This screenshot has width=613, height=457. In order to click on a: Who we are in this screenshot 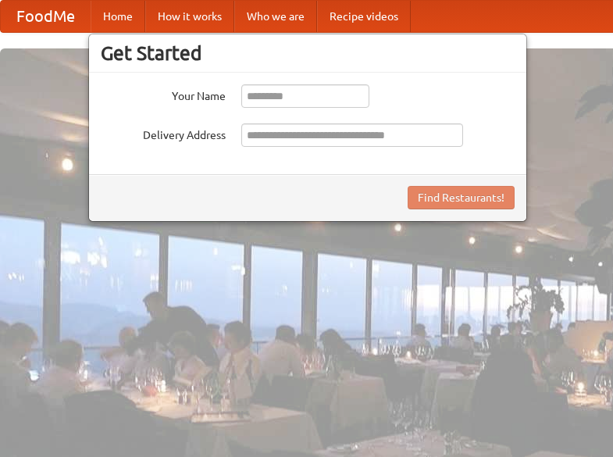, I will do `click(276, 16)`.